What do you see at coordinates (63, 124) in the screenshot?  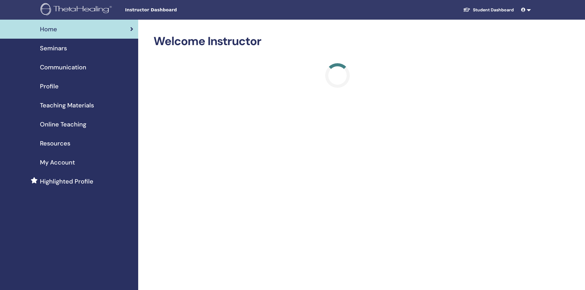 I see `span: Online Teaching` at bounding box center [63, 124].